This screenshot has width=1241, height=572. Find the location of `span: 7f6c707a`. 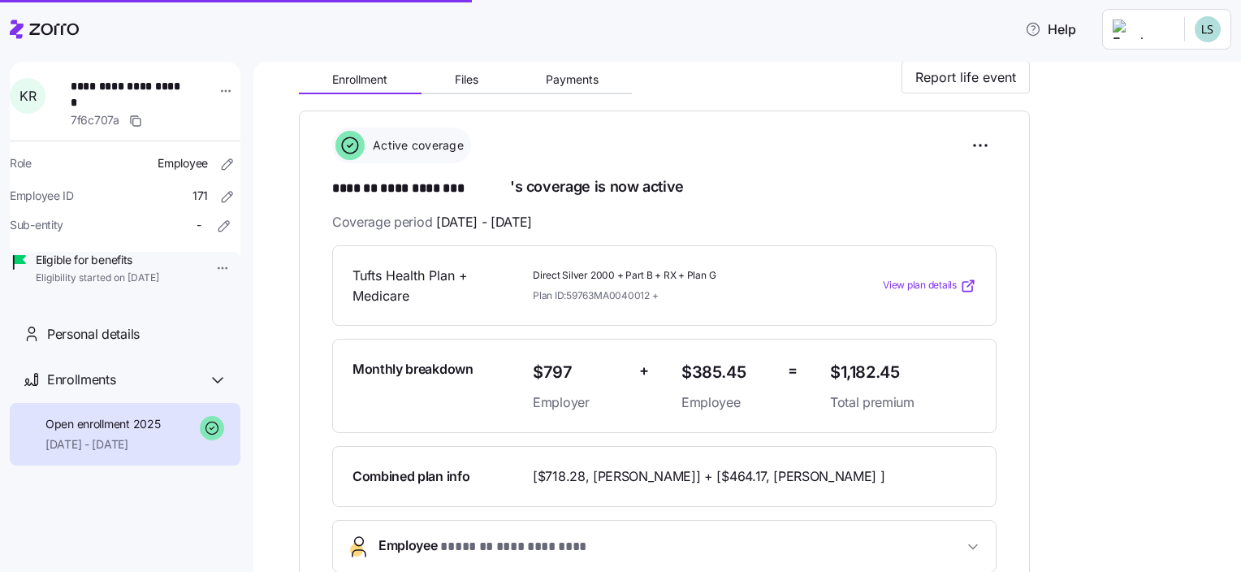

span: 7f6c707a is located at coordinates (95, 120).